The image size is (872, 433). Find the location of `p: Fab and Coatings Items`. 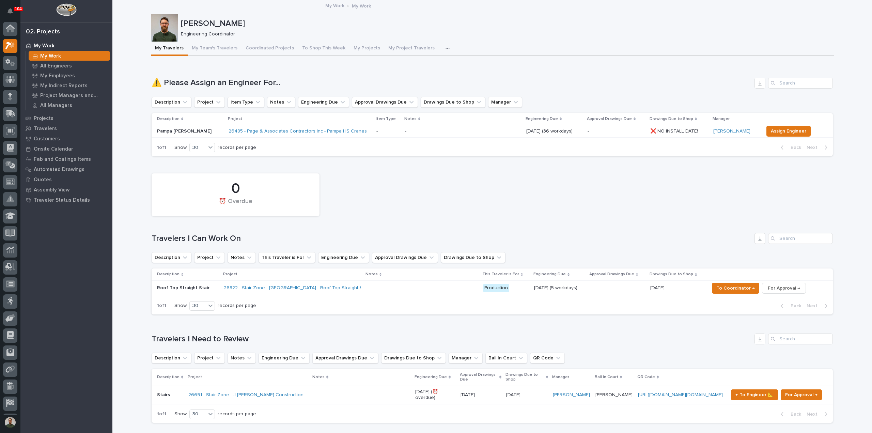

p: Fab and Coatings Items is located at coordinates (62, 159).